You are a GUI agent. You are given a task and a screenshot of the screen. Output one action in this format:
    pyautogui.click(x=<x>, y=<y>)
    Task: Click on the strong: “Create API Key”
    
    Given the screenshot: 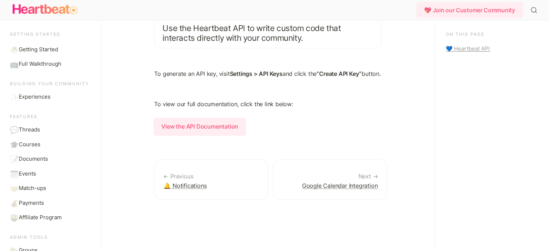 What is the action you would take?
    pyautogui.click(x=339, y=74)
    